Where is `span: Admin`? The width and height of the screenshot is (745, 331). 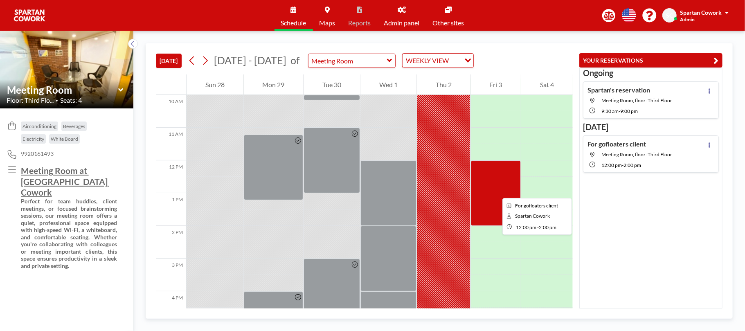
span: Admin is located at coordinates (687, 19).